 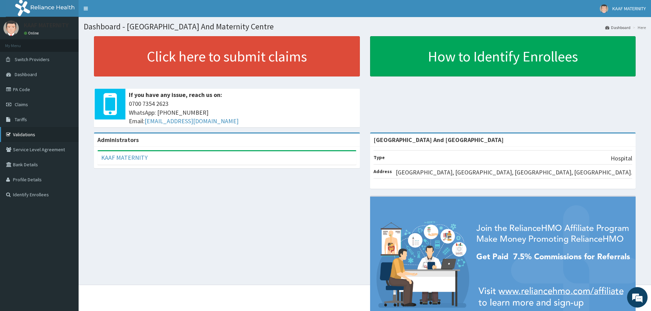 What do you see at coordinates (379, 158) in the screenshot?
I see `b: Type` at bounding box center [379, 158].